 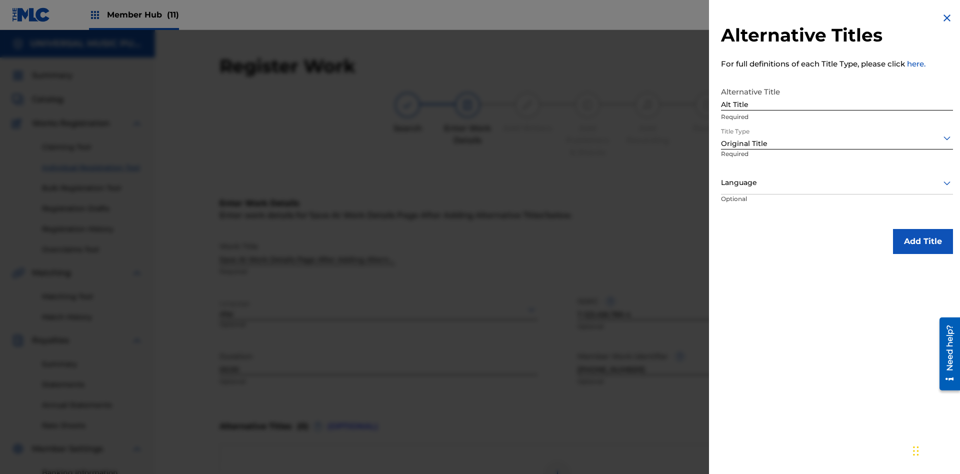 I want to click on div: Chat Widget, so click(x=935, y=450).